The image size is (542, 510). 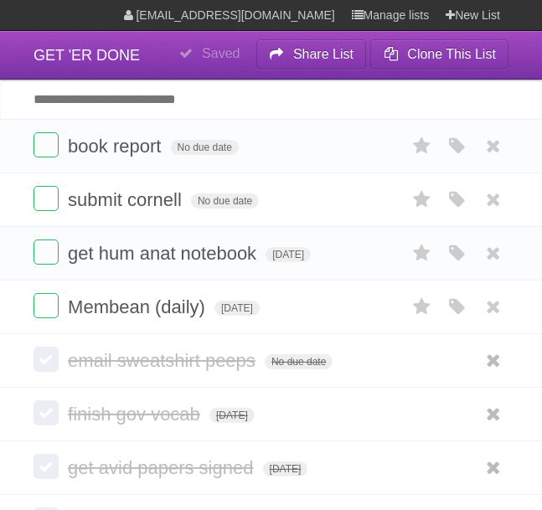 I want to click on span: book report, so click(x=116, y=146).